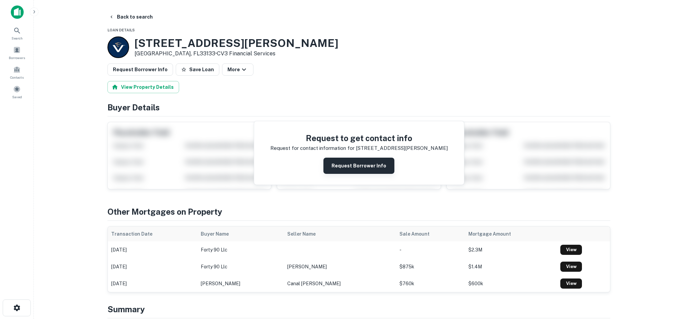  What do you see at coordinates (17, 58) in the screenshot?
I see `span: Borrowers` at bounding box center [17, 58].